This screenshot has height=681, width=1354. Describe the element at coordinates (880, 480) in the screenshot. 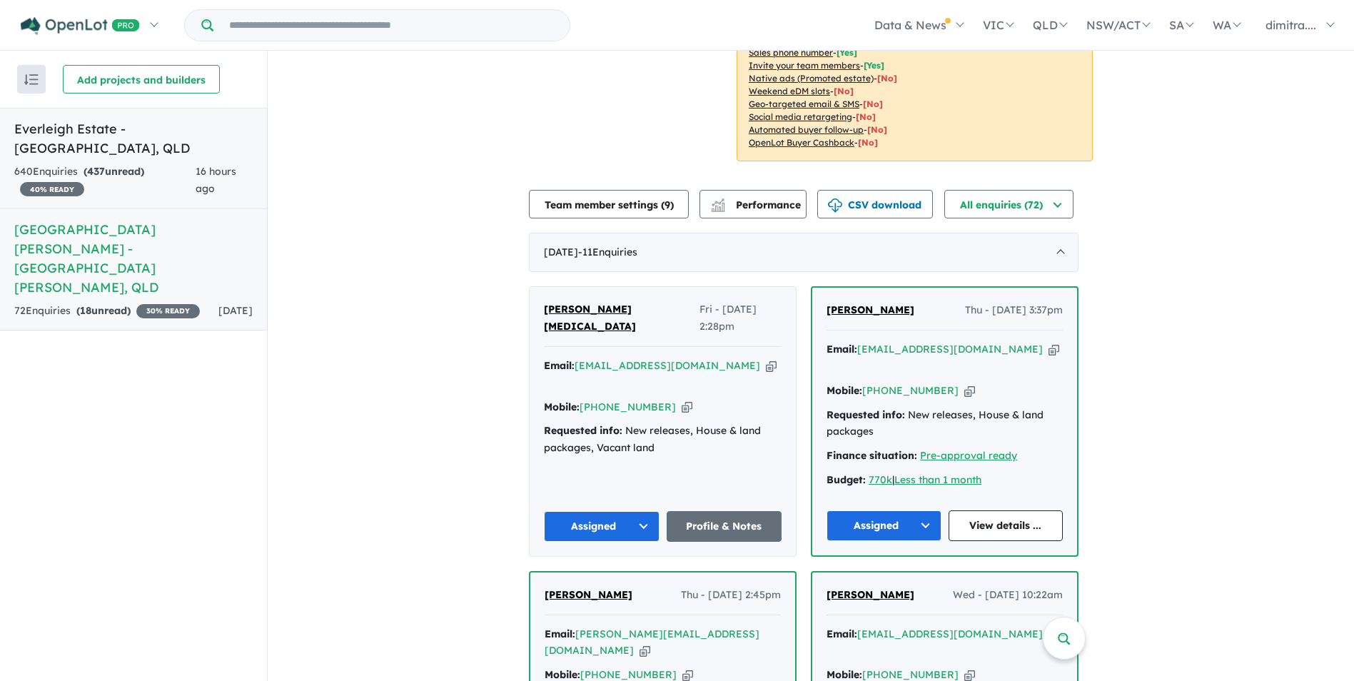

I see `a: 770k` at that location.